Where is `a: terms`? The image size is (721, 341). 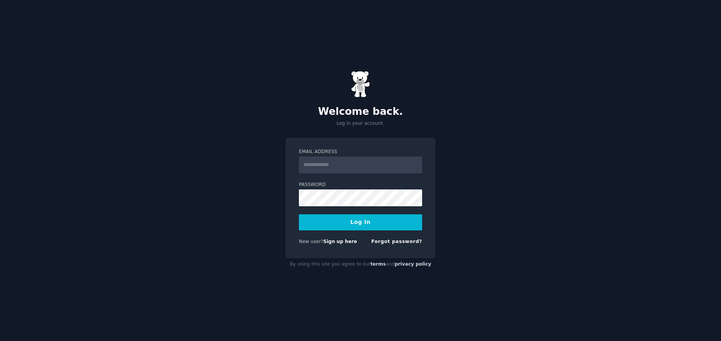 a: terms is located at coordinates (378, 264).